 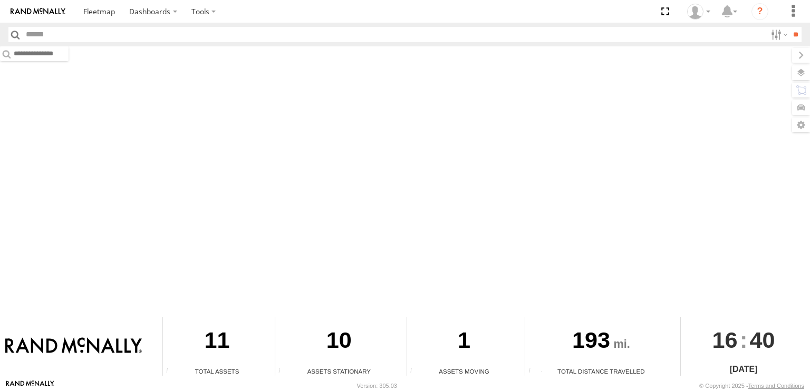 What do you see at coordinates (217, 371) in the screenshot?
I see `div: Total Assets` at bounding box center [217, 371].